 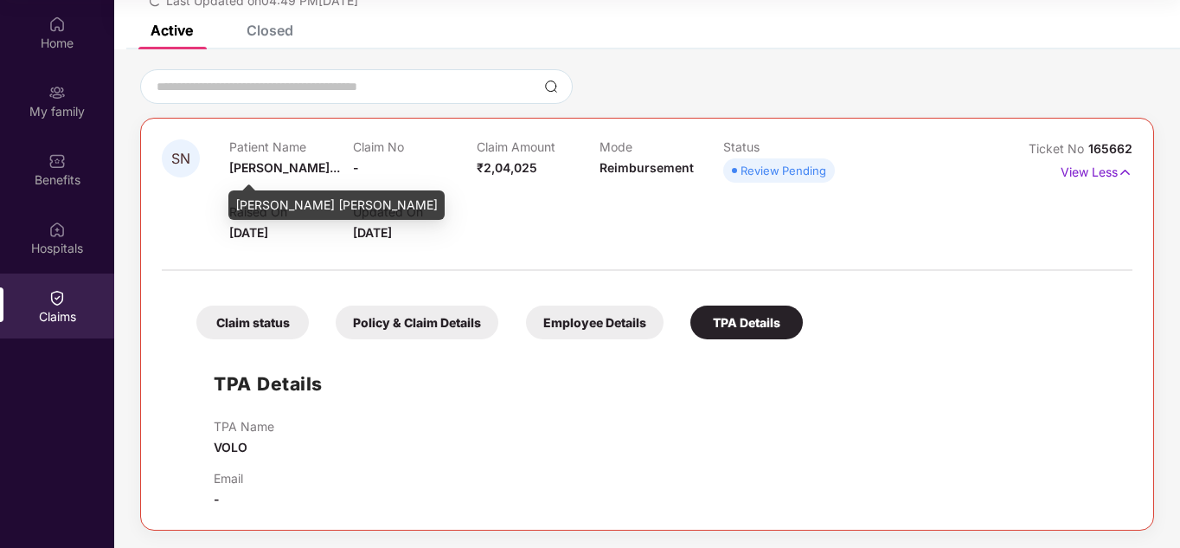 I want to click on p: Updated On, so click(x=415, y=211).